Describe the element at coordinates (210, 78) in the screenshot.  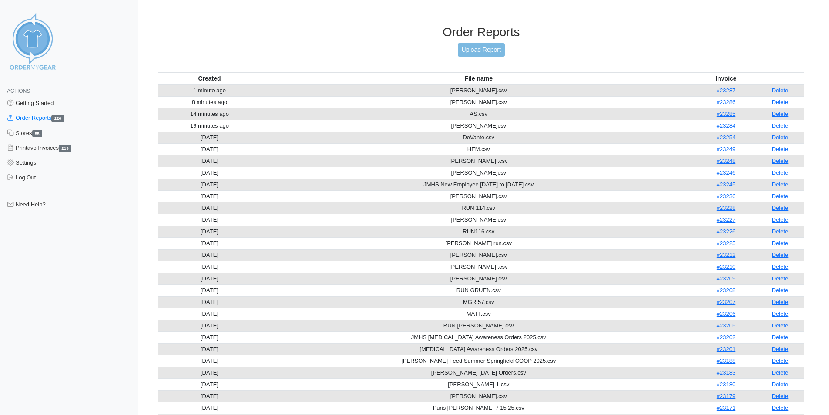
I see `th: Created` at that location.